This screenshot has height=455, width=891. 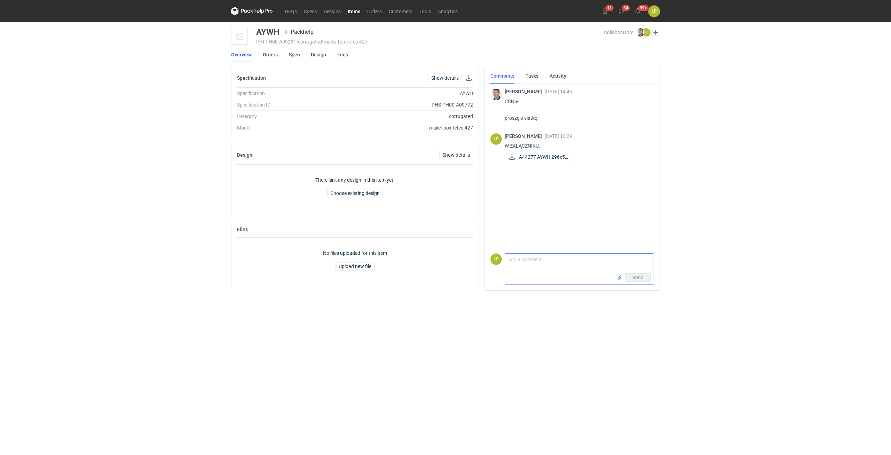 What do you see at coordinates (544, 157) in the screenshot?
I see `span: A44277 AYWH 296x51...` at bounding box center [544, 157].